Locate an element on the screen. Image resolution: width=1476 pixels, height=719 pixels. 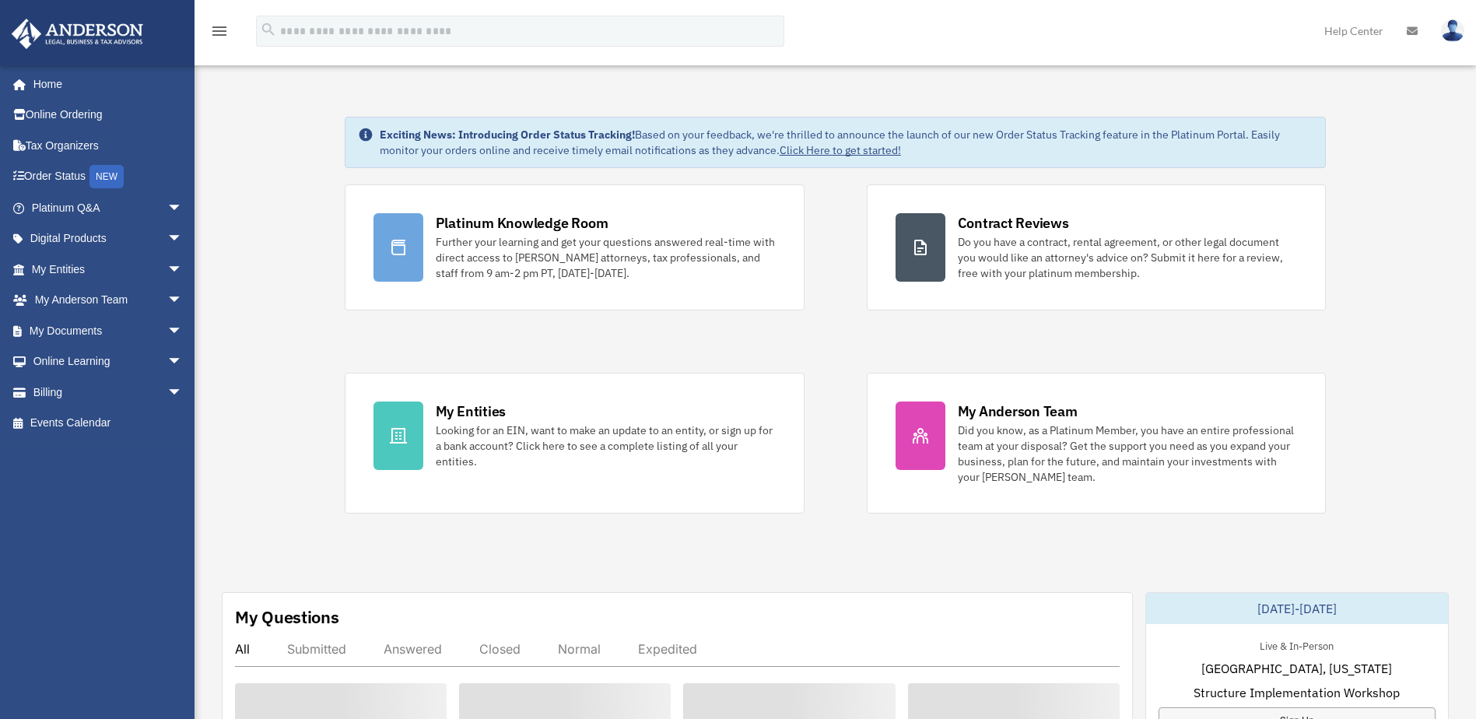
strong: Exciting News: Introducing Order Status Tracking! is located at coordinates (507, 135).